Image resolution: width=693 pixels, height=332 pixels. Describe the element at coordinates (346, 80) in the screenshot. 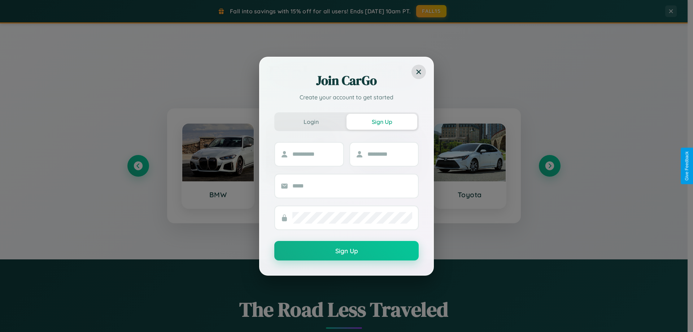

I see `h2: Join CarGo` at that location.